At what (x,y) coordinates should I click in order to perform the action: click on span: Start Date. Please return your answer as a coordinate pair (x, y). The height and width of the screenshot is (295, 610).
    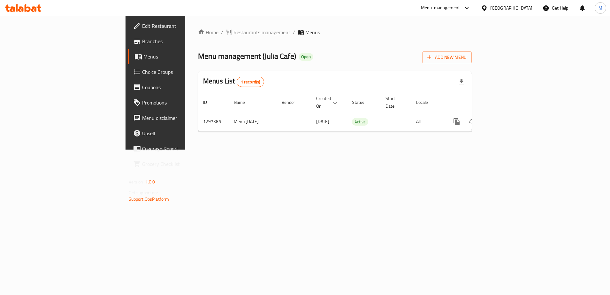
    Looking at the image, I should click on (394, 102).